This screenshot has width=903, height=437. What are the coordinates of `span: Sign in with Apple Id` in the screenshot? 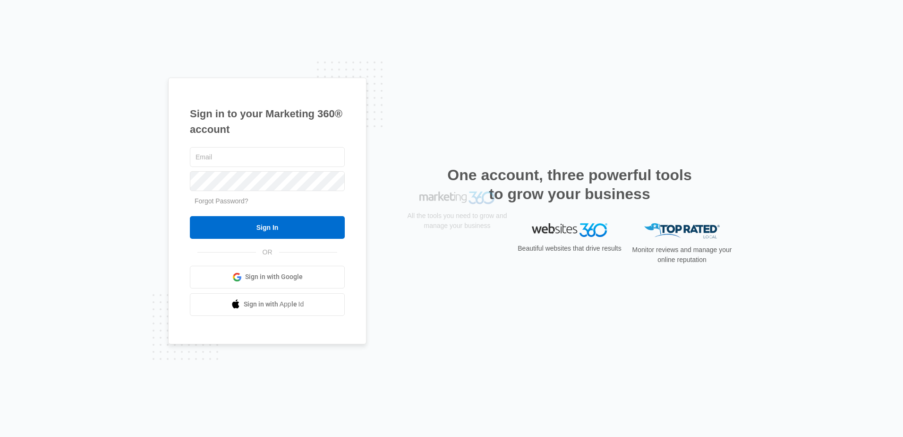 It's located at (274, 304).